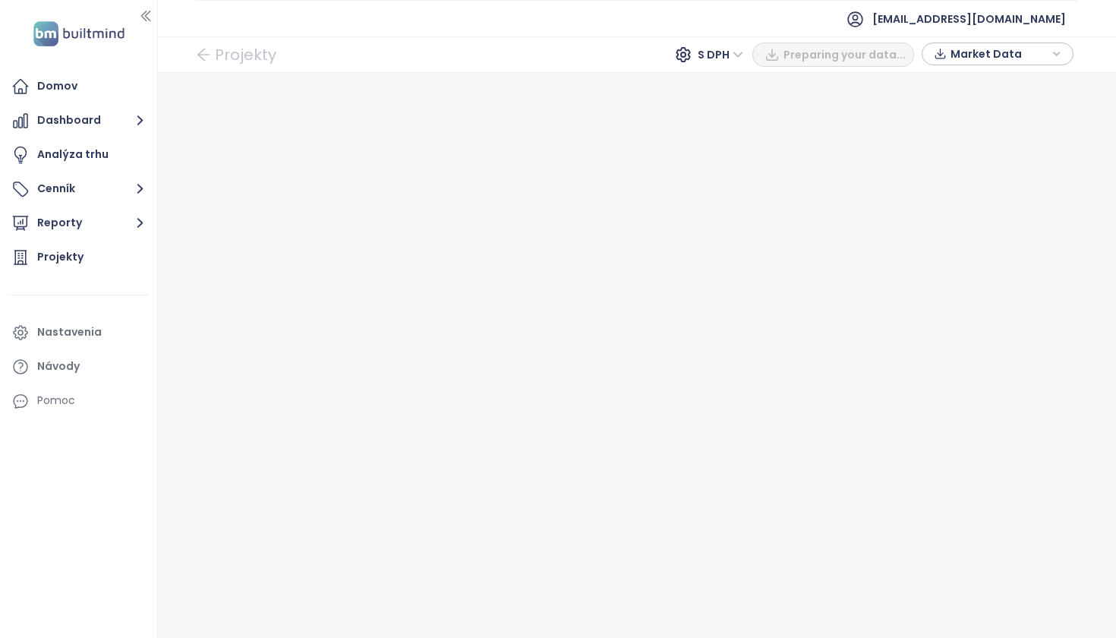 Image resolution: width=1116 pixels, height=638 pixels. Describe the element at coordinates (78, 87) in the screenshot. I see `a: Domov` at that location.